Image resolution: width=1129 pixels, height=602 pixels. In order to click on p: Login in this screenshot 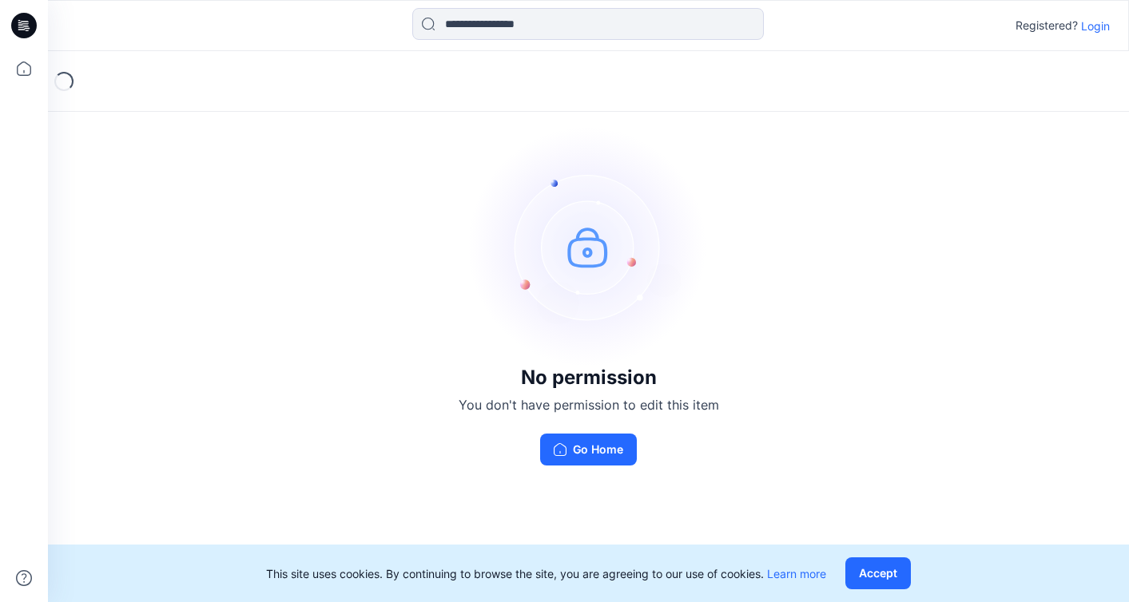, I will do `click(1095, 26)`.